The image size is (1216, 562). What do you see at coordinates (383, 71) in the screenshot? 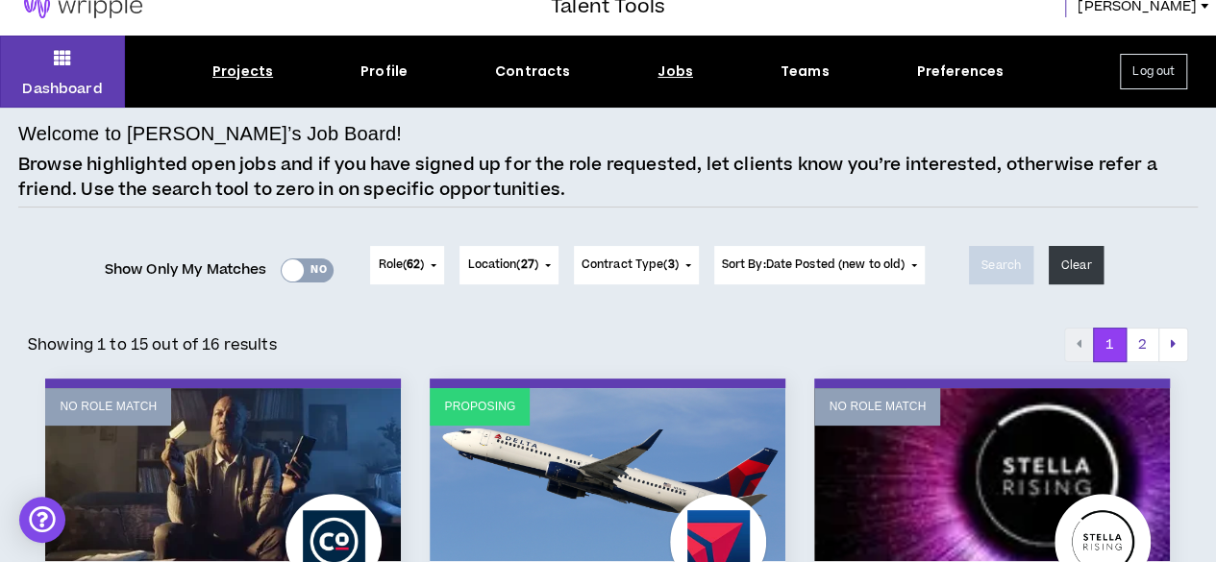
I see `div: Profile` at bounding box center [383, 71].